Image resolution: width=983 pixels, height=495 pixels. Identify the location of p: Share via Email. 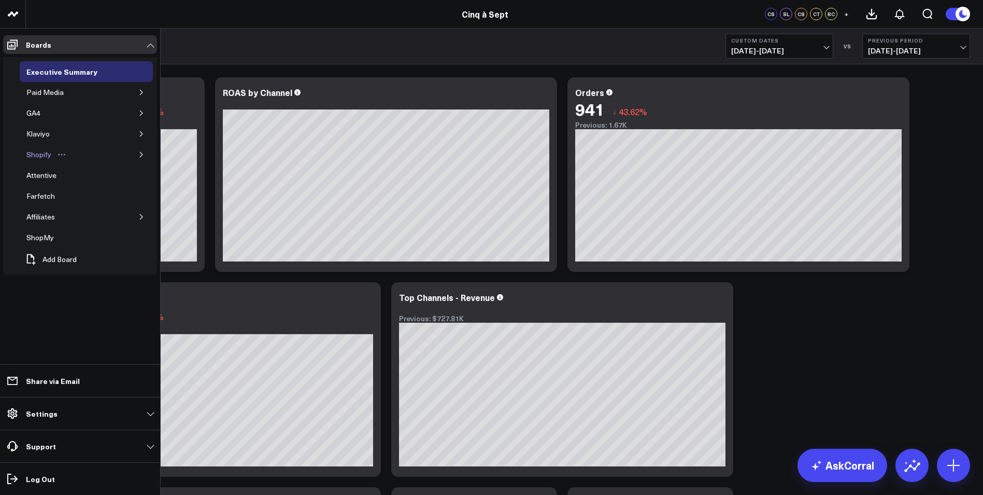
(53, 381).